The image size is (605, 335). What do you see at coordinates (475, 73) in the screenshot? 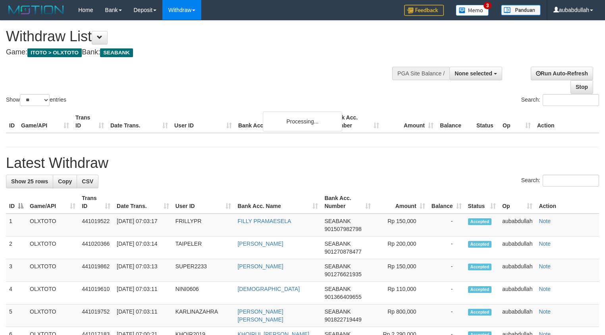
I see `button: None selected` at bounding box center [475, 73].